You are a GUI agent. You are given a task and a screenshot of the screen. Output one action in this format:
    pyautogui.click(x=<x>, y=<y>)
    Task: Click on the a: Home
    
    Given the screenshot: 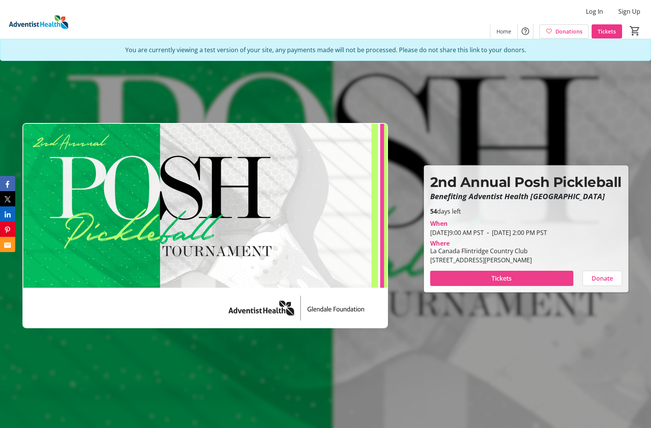 What is the action you would take?
    pyautogui.click(x=504, y=31)
    